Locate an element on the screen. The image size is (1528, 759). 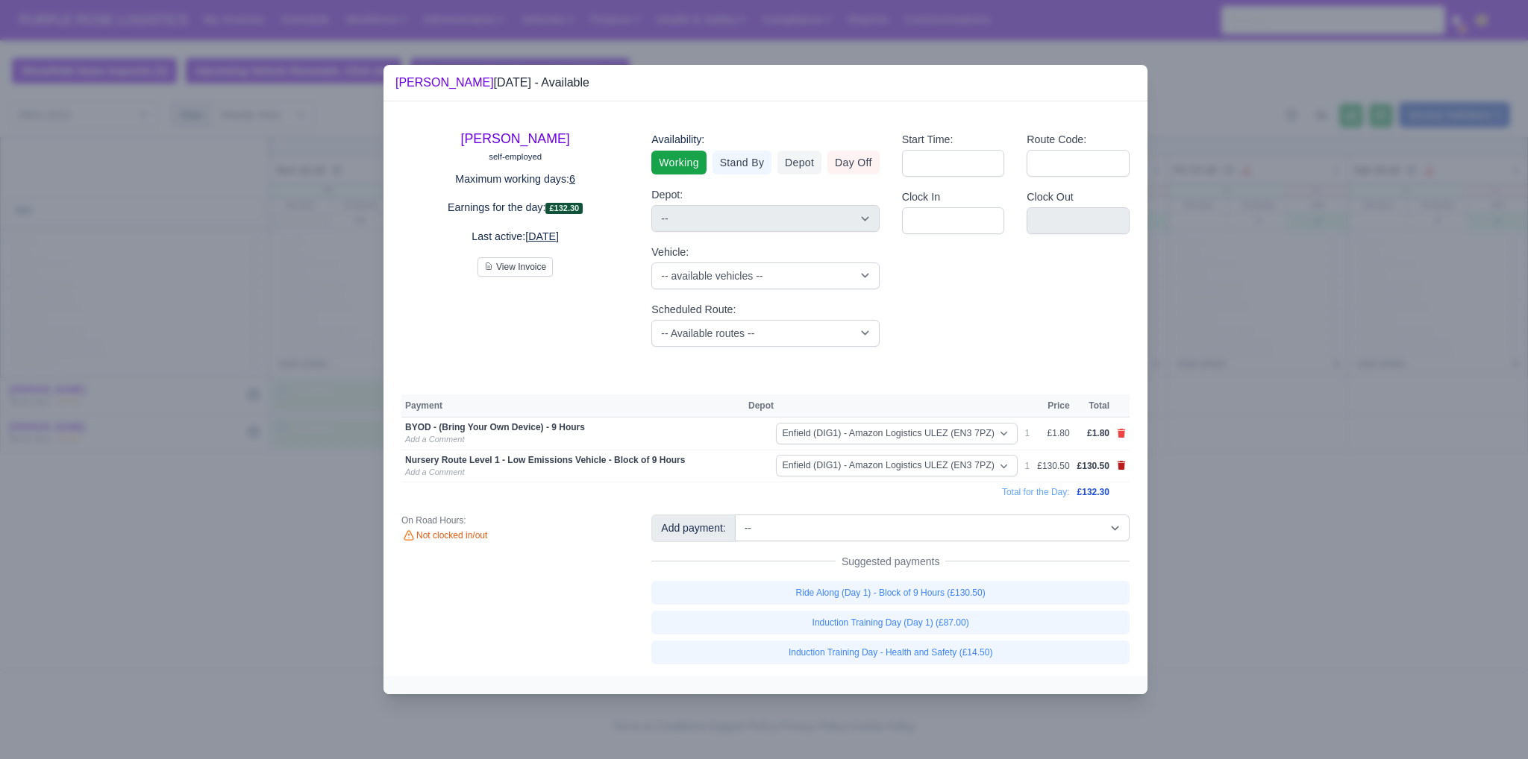
a: Stand By is located at coordinates (742, 163).